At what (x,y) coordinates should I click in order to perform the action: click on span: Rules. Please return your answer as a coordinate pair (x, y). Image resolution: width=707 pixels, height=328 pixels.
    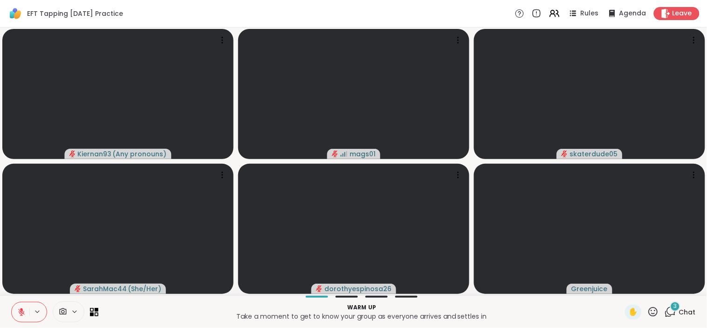
    Looking at the image, I should click on (590, 14).